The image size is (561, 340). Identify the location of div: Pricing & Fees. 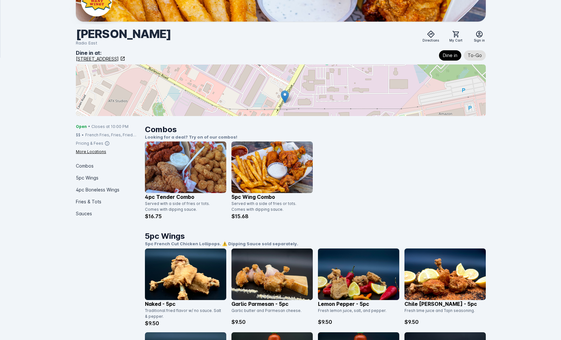
(89, 144).